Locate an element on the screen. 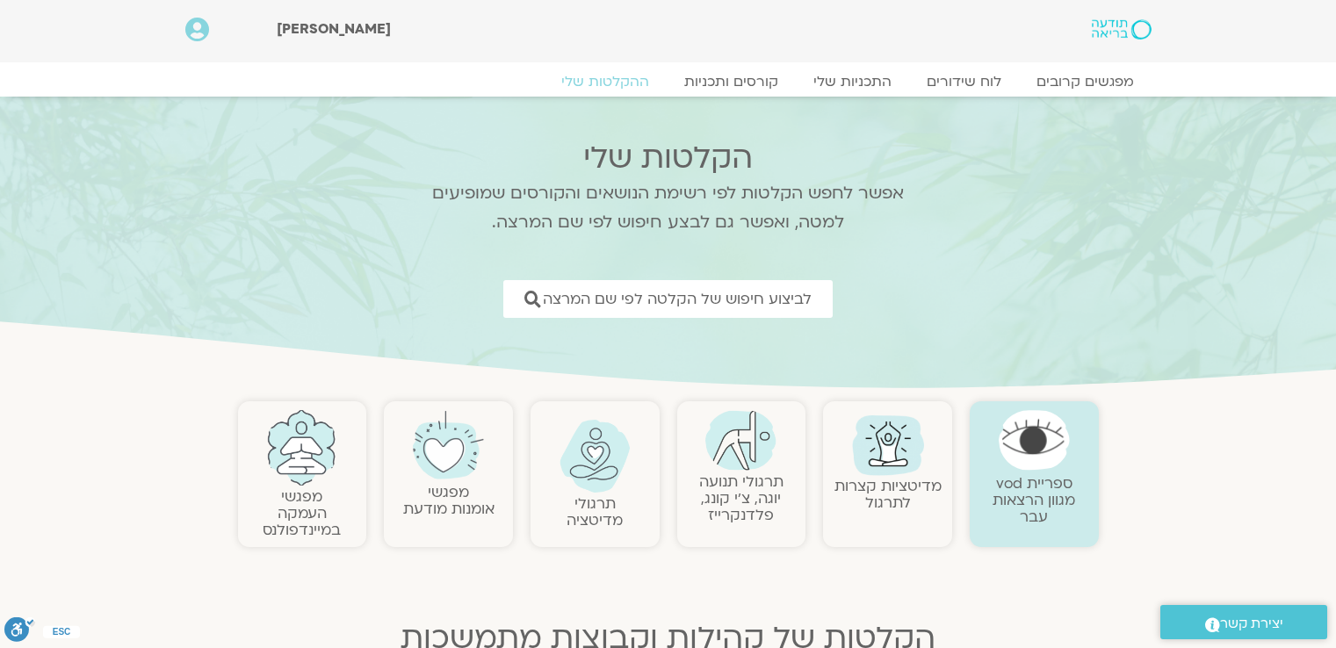 The image size is (1336, 648). a: מפגשיאומנות מודעת is located at coordinates (449, 501).